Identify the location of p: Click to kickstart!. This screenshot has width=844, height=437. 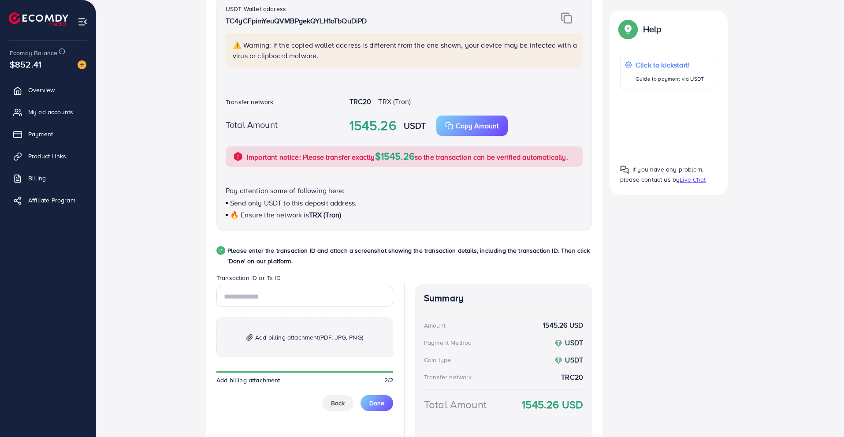
(669, 65).